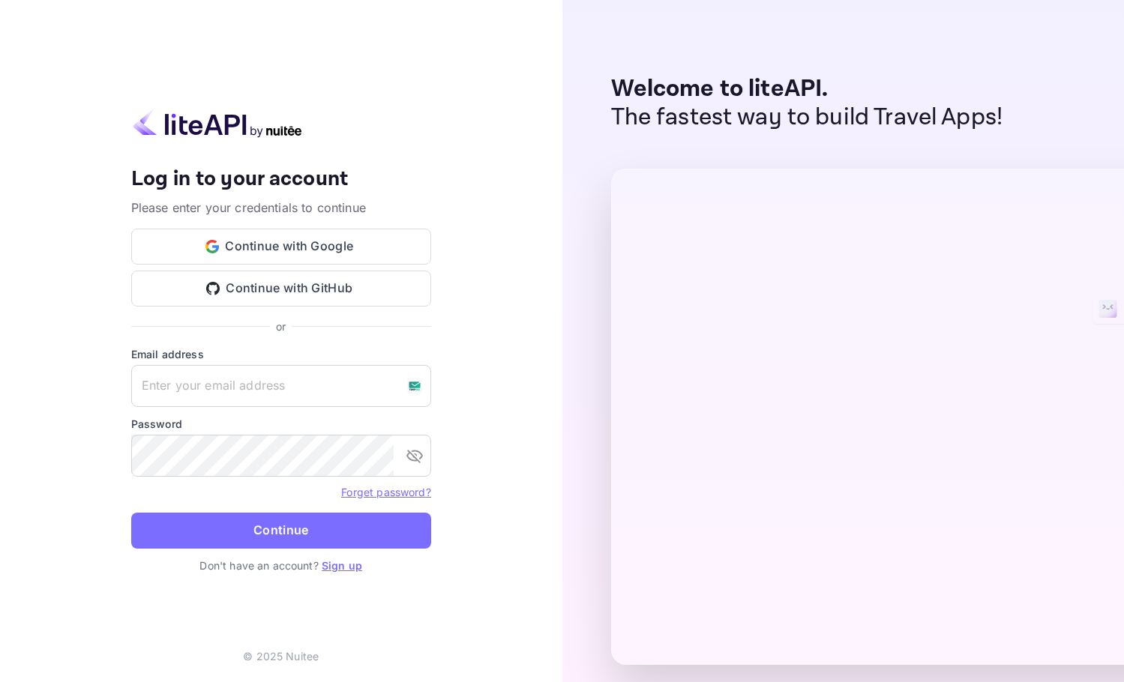 The image size is (1124, 682). I want to click on p: The fastest way to build Travel Apps!, so click(807, 118).